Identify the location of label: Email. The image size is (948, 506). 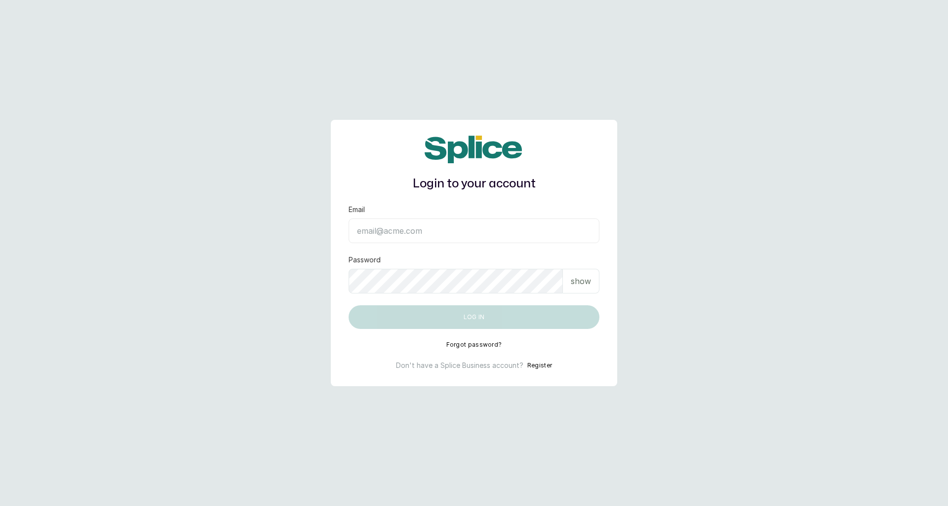
(356, 210).